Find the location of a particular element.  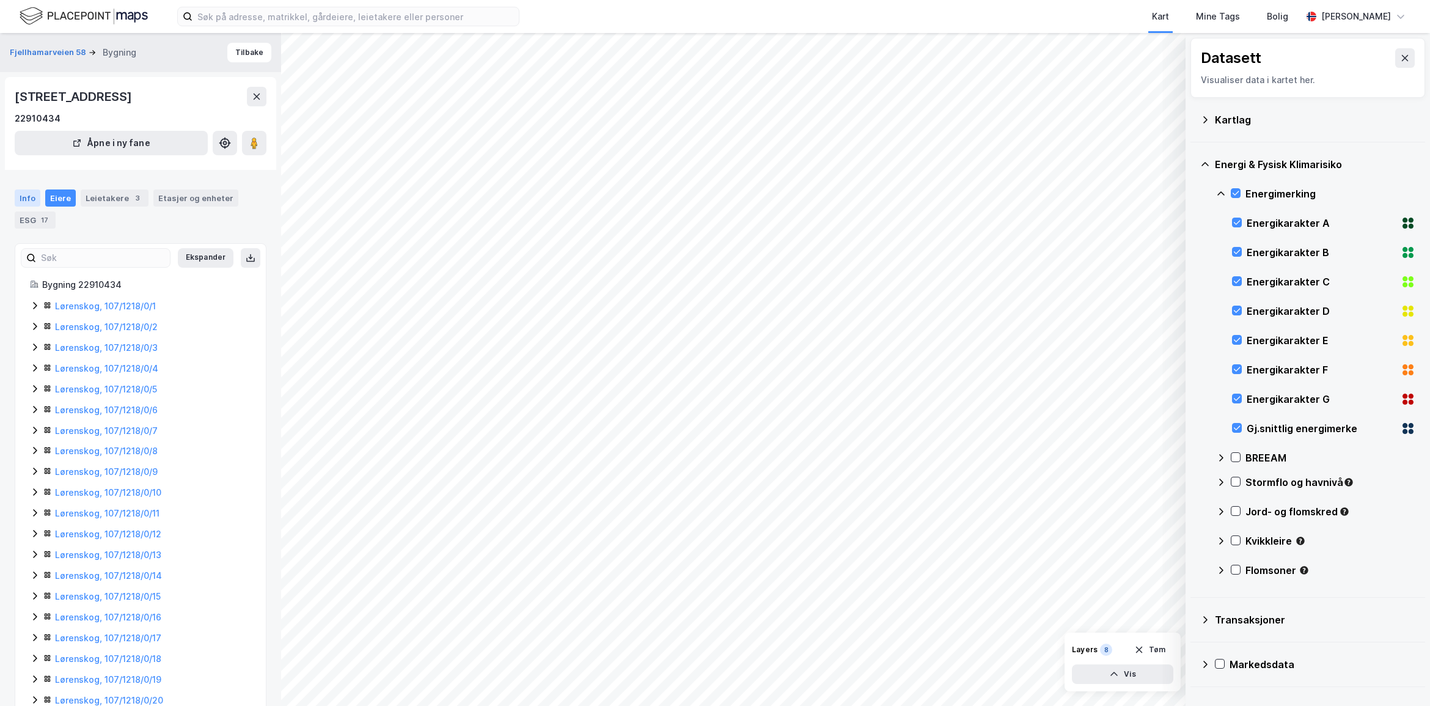

a: Lørenskog, 107/1218/0/13 is located at coordinates (108, 554).